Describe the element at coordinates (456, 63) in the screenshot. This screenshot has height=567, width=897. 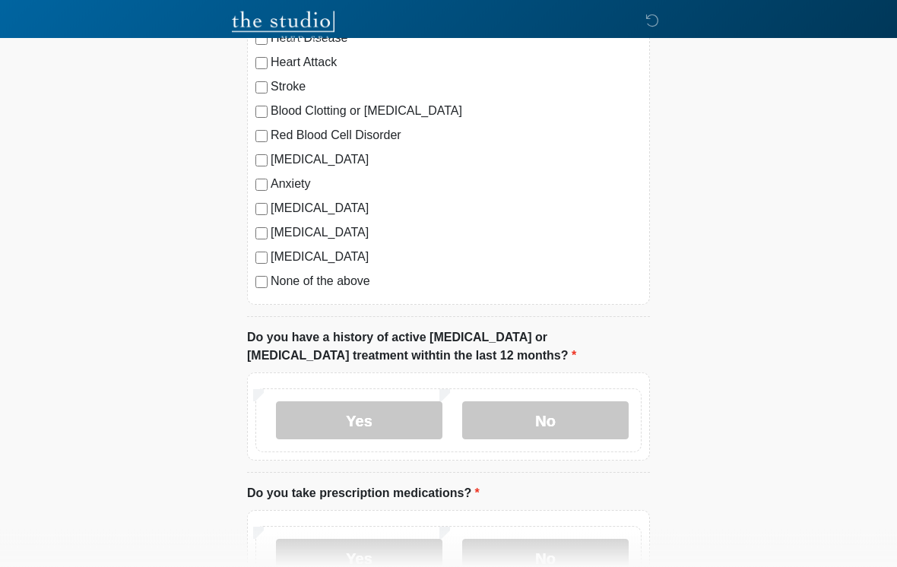
I see `label: Heart Attack` at that location.